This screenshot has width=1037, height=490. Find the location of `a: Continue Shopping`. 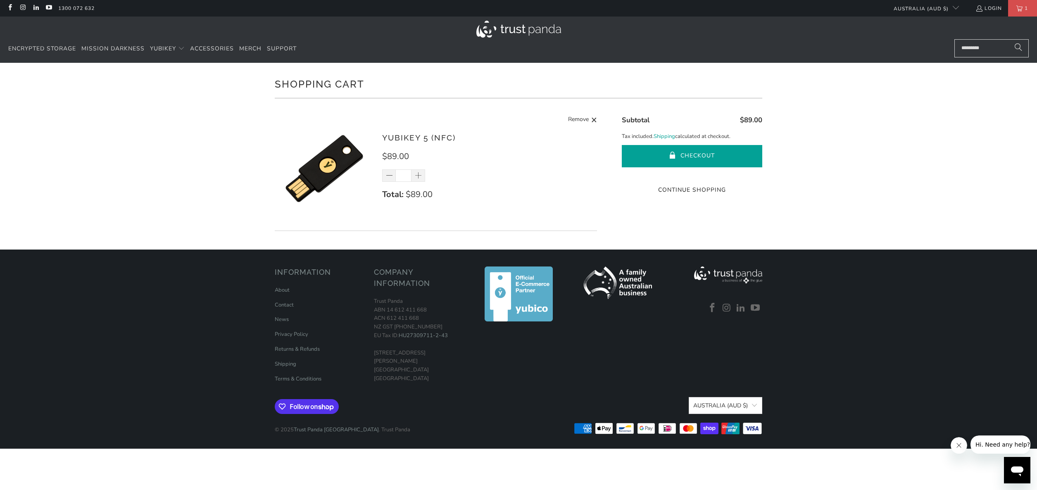

a: Continue Shopping is located at coordinates (692, 190).